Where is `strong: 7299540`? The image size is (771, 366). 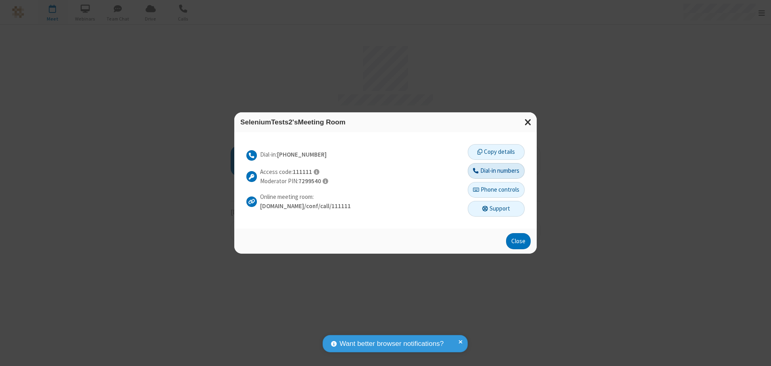
strong: 7299540 is located at coordinates (310, 181).